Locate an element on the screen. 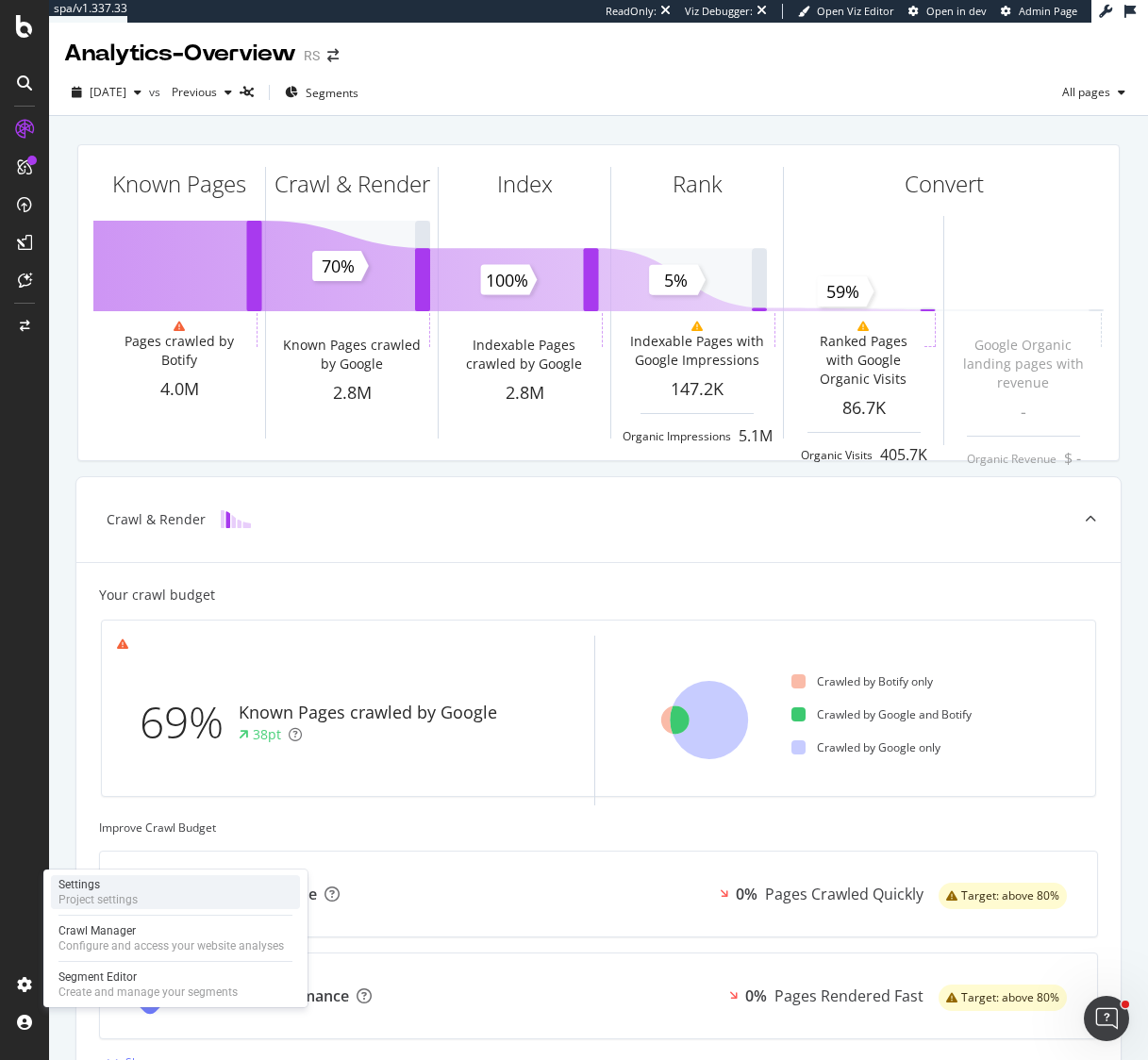 The height and width of the screenshot is (1060, 1148). div: 38pt is located at coordinates (267, 734).